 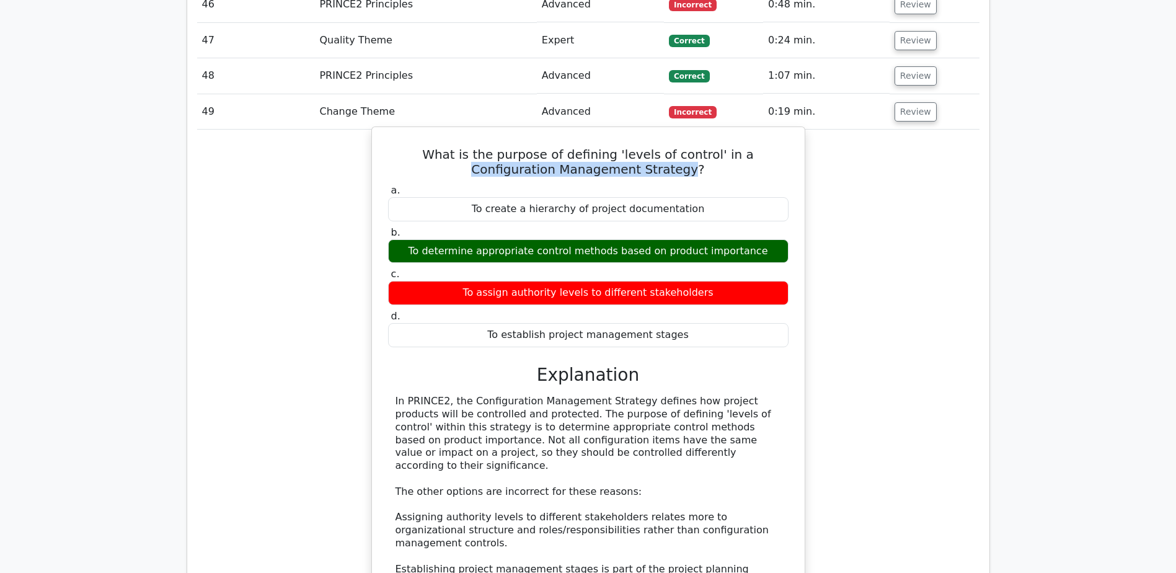 I want to click on span: a., so click(x=396, y=190).